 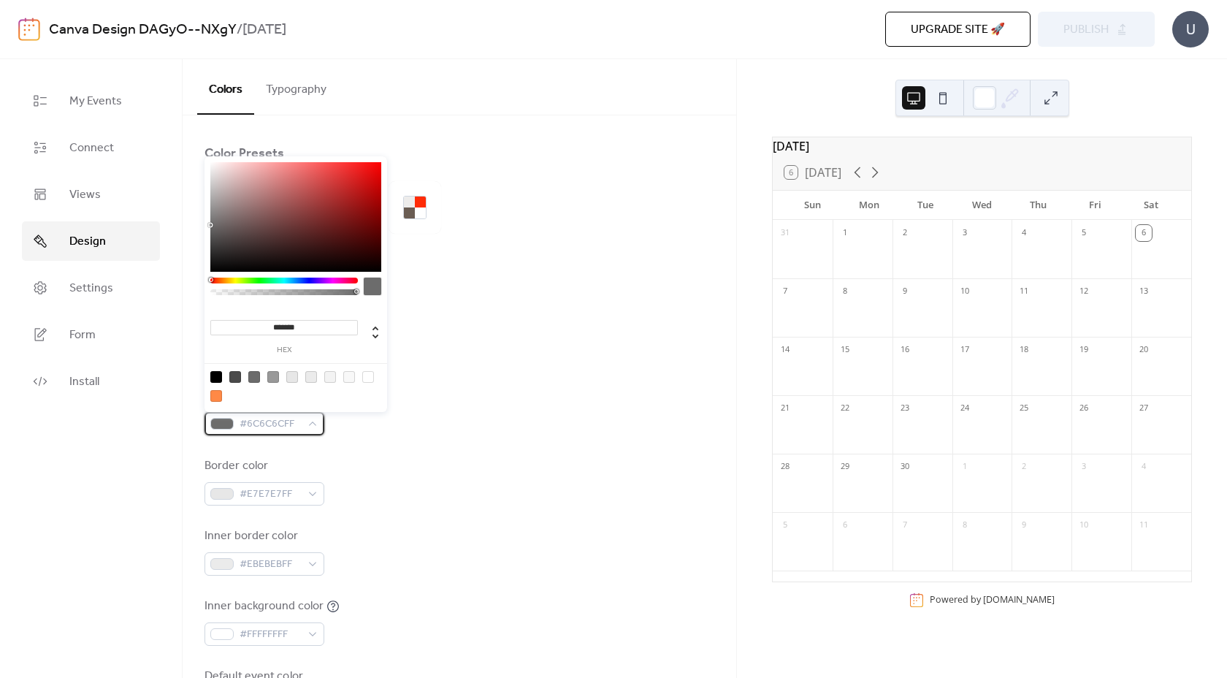 I want to click on div: 22, so click(x=845, y=408).